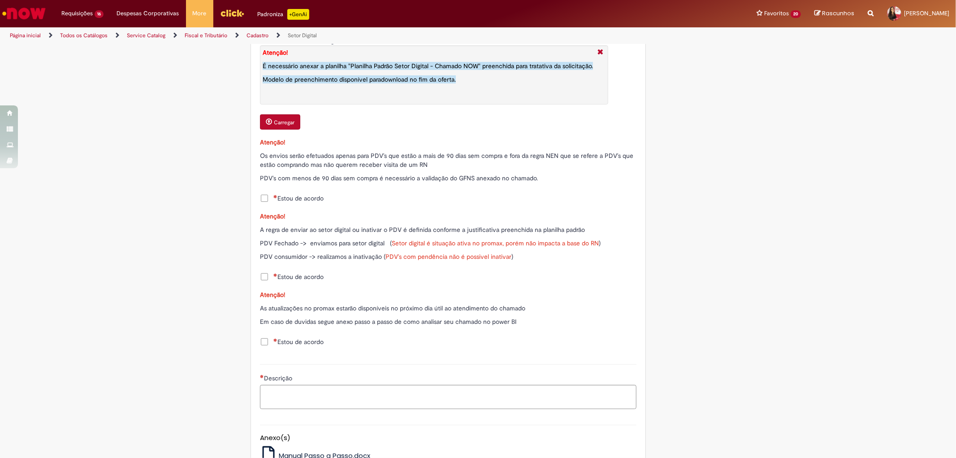 This screenshot has width=956, height=458. I want to click on button: Carregar anexo de Planilha Padrão Setor Digital - Chamado NOW Required, so click(280, 122).